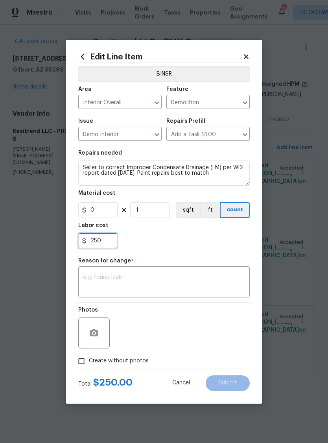 Image resolution: width=328 pixels, height=443 pixels. What do you see at coordinates (88, 310) in the screenshot?
I see `h5: Photos` at bounding box center [88, 310].